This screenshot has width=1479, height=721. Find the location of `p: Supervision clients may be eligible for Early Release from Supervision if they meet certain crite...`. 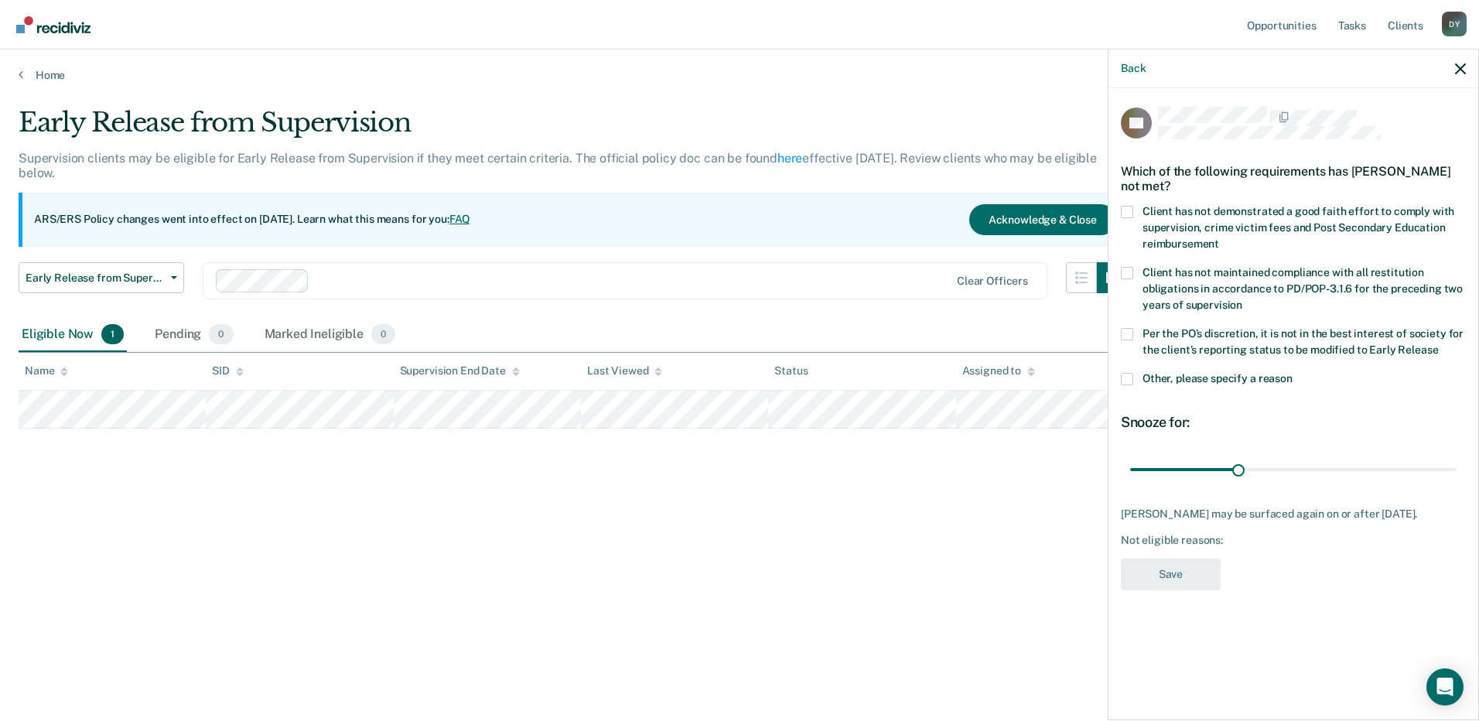

p: Supervision clients may be eligible for Early Release from Supervision if they meet certain crite... is located at coordinates (558, 166).